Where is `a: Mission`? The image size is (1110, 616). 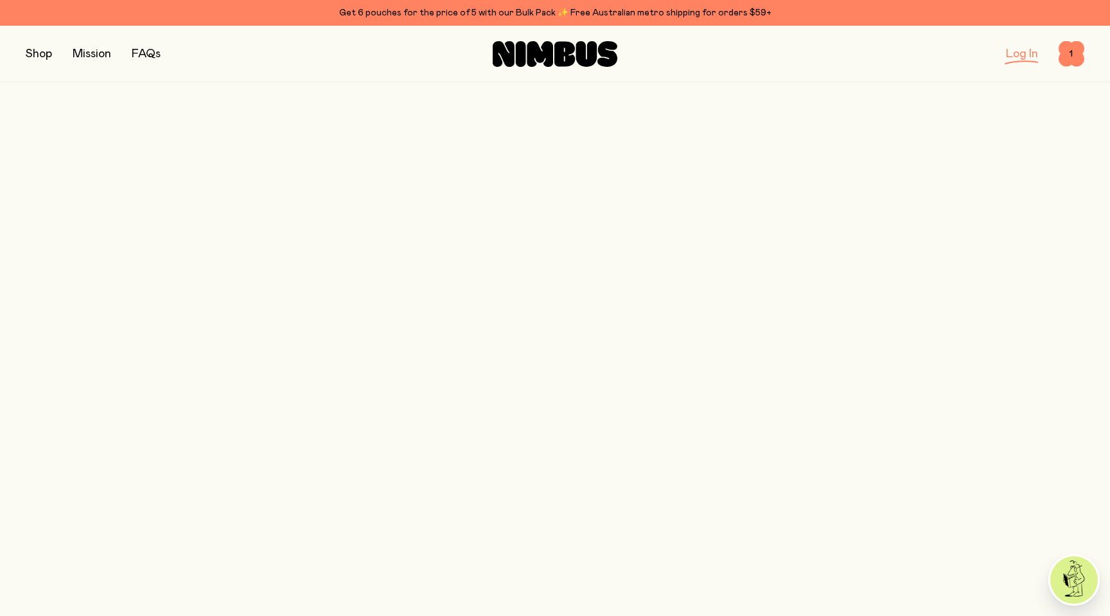
a: Mission is located at coordinates (92, 54).